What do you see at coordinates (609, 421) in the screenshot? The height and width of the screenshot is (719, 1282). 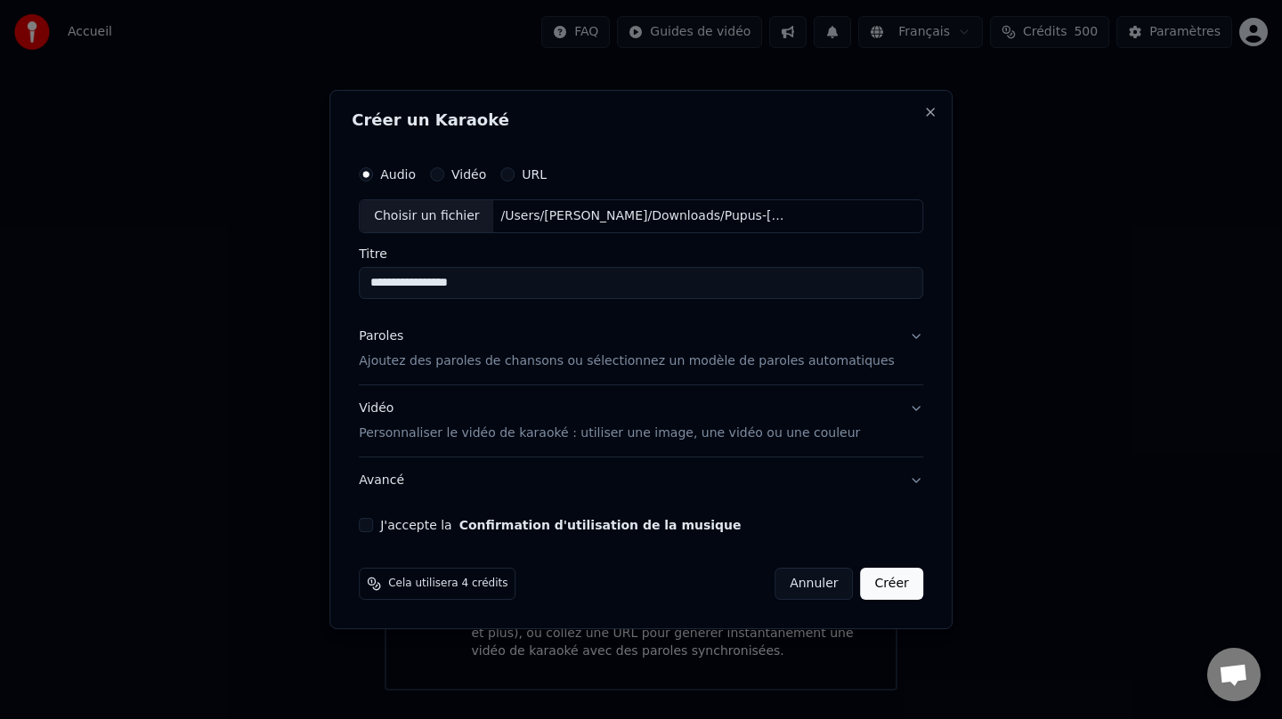 I see `div: Vidéo` at bounding box center [609, 421].